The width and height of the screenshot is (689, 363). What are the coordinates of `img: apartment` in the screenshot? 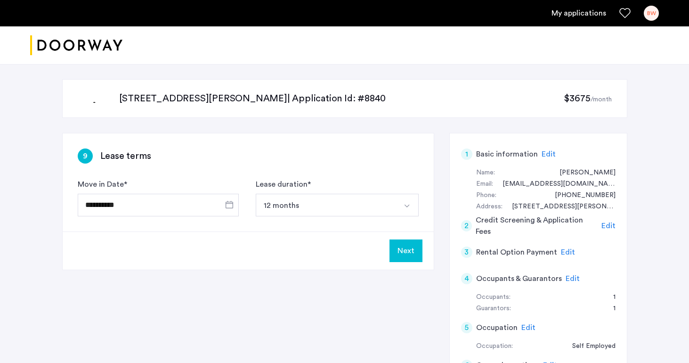 It's located at (95, 98).